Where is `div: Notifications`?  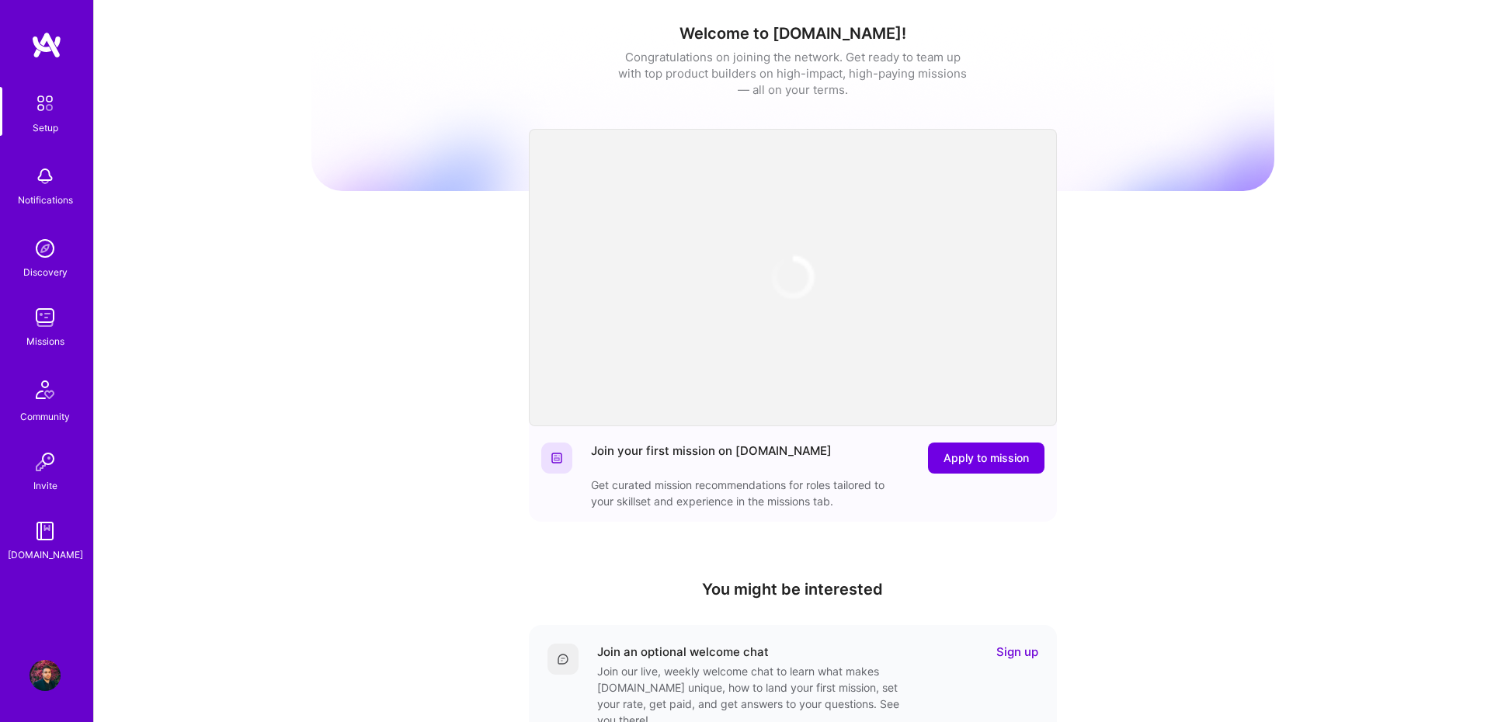 div: Notifications is located at coordinates (45, 200).